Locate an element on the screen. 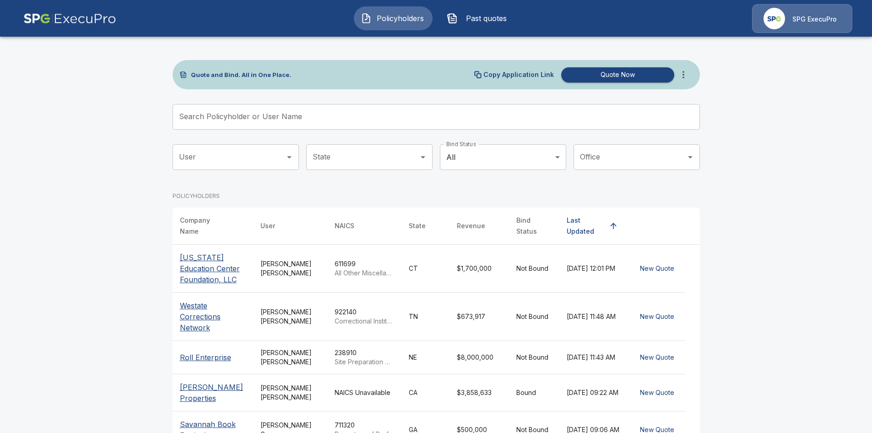 The height and width of the screenshot is (433, 872). label: Bind Status is located at coordinates (461, 144).